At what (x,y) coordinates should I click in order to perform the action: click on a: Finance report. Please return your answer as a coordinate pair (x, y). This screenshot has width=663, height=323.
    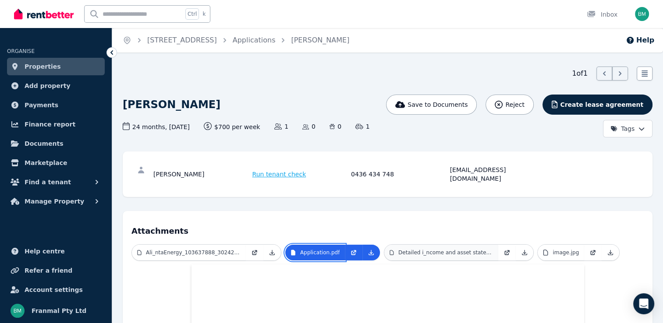
    Looking at the image, I should click on (56, 124).